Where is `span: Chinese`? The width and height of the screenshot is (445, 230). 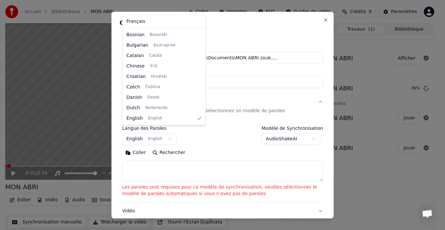
span: Chinese is located at coordinates (135, 66).